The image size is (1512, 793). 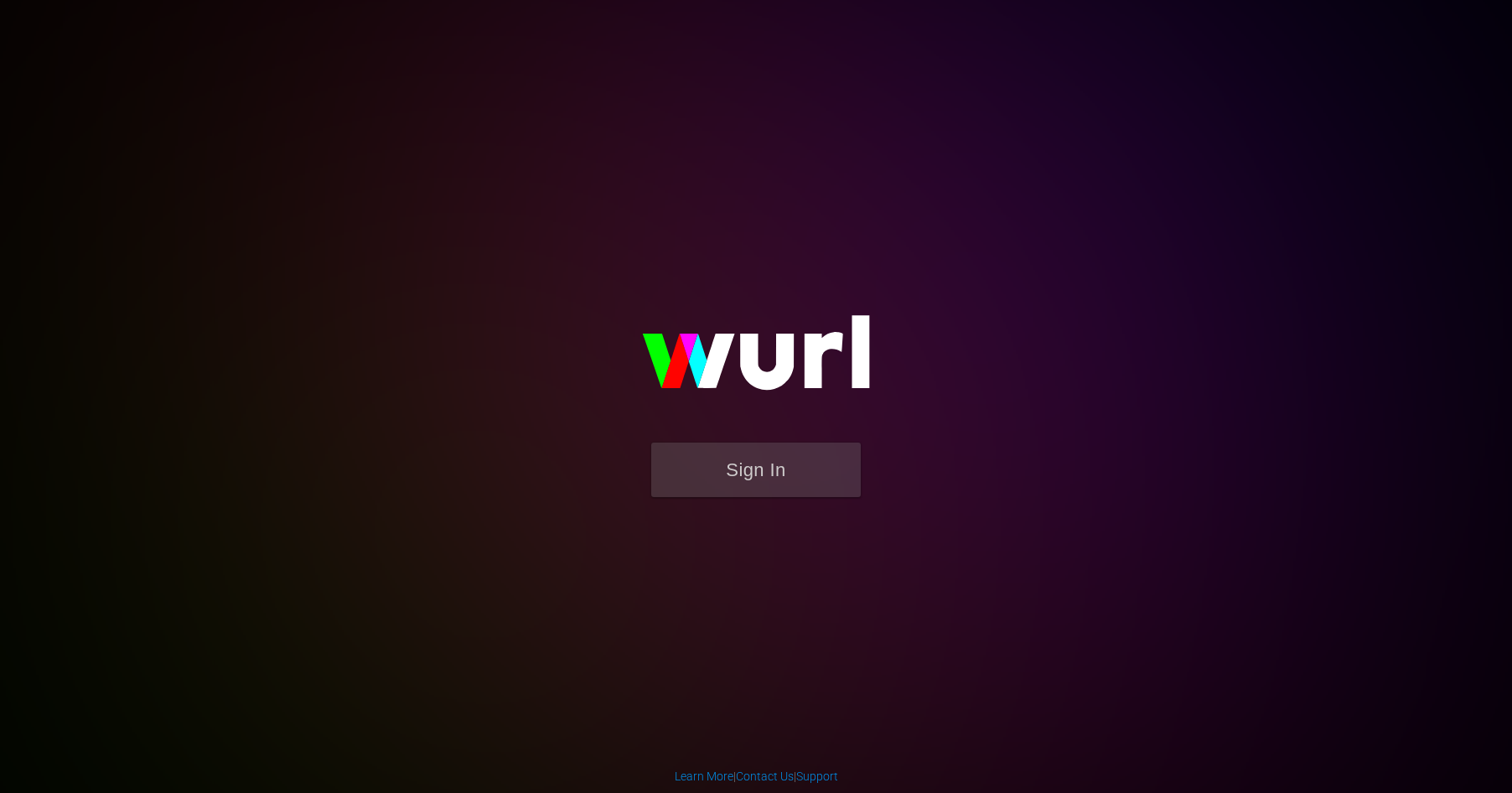 What do you see at coordinates (817, 776) in the screenshot?
I see `a: Support` at bounding box center [817, 776].